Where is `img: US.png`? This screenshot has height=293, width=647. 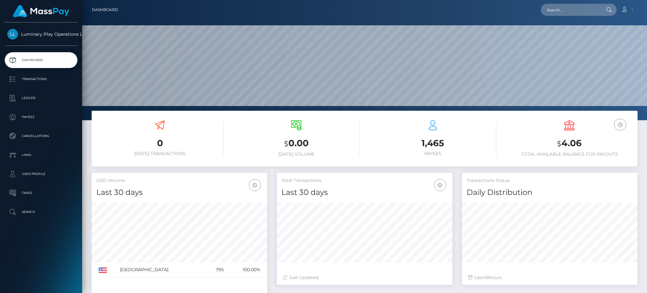 img: US.png is located at coordinates (103, 270).